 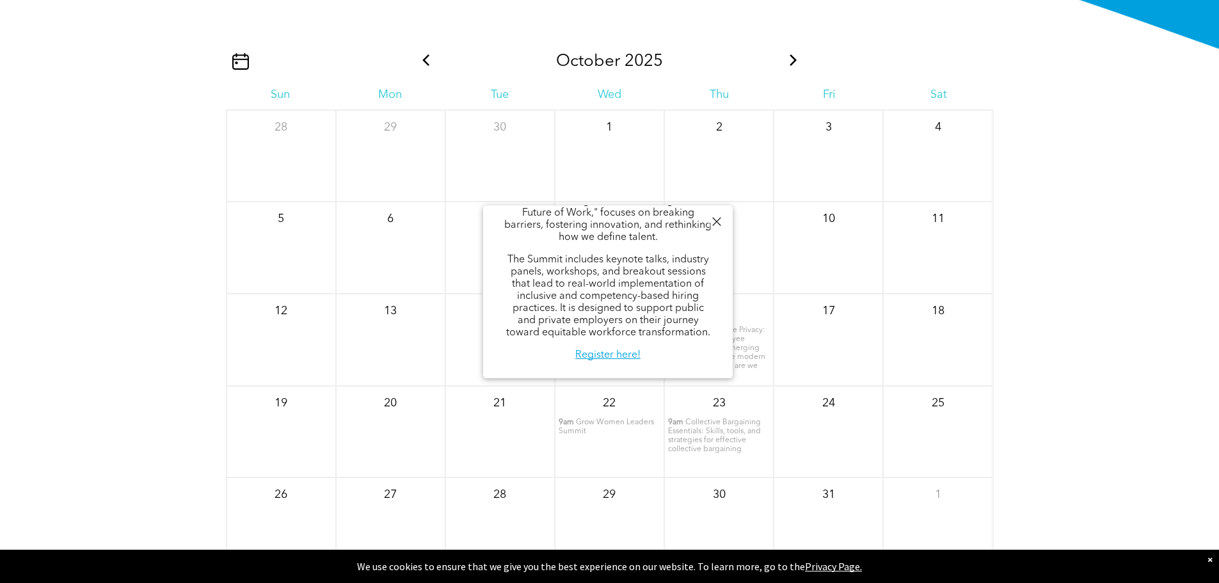 I want to click on p: 13, so click(x=390, y=311).